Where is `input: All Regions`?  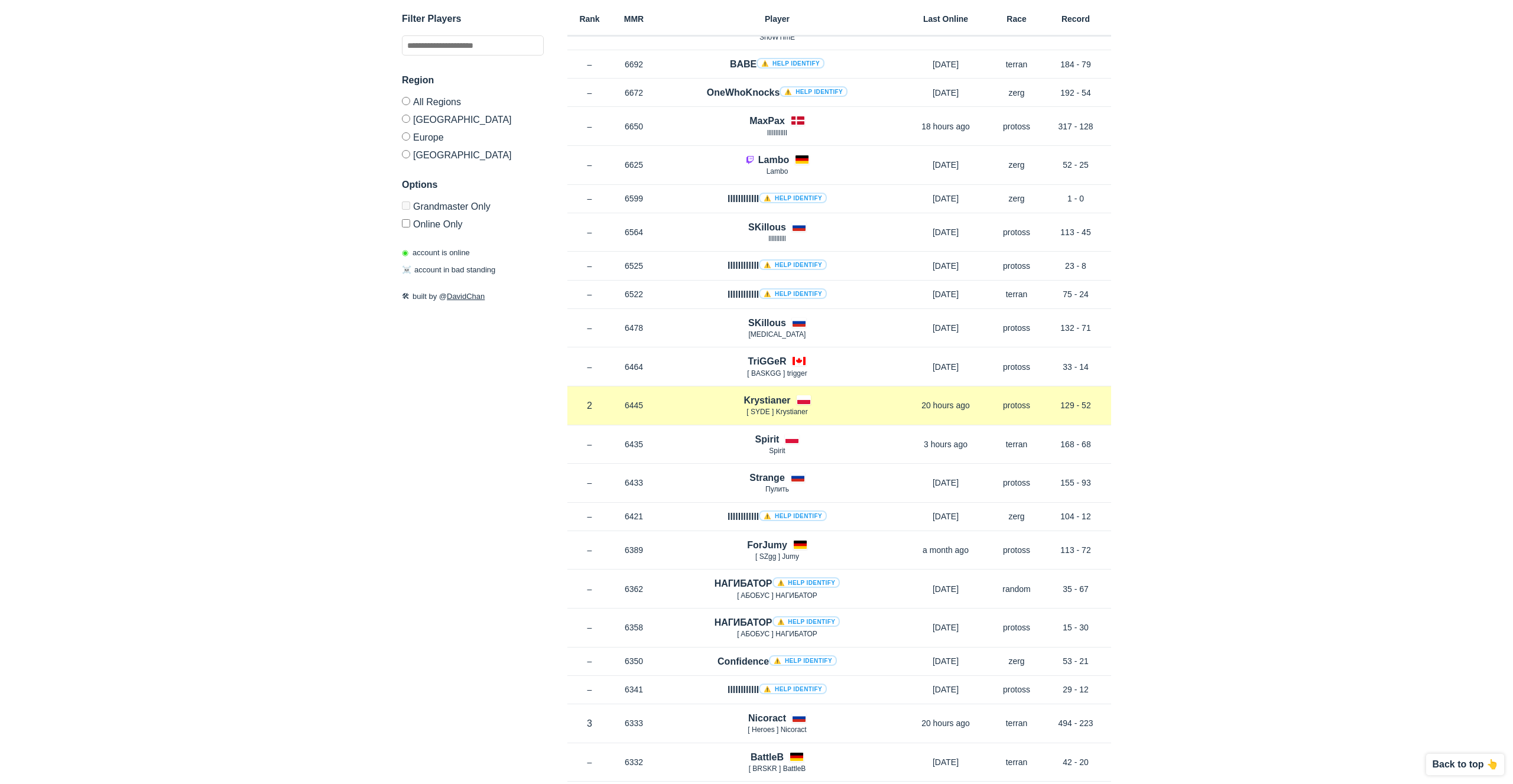
input: All Regions is located at coordinates (406, 101).